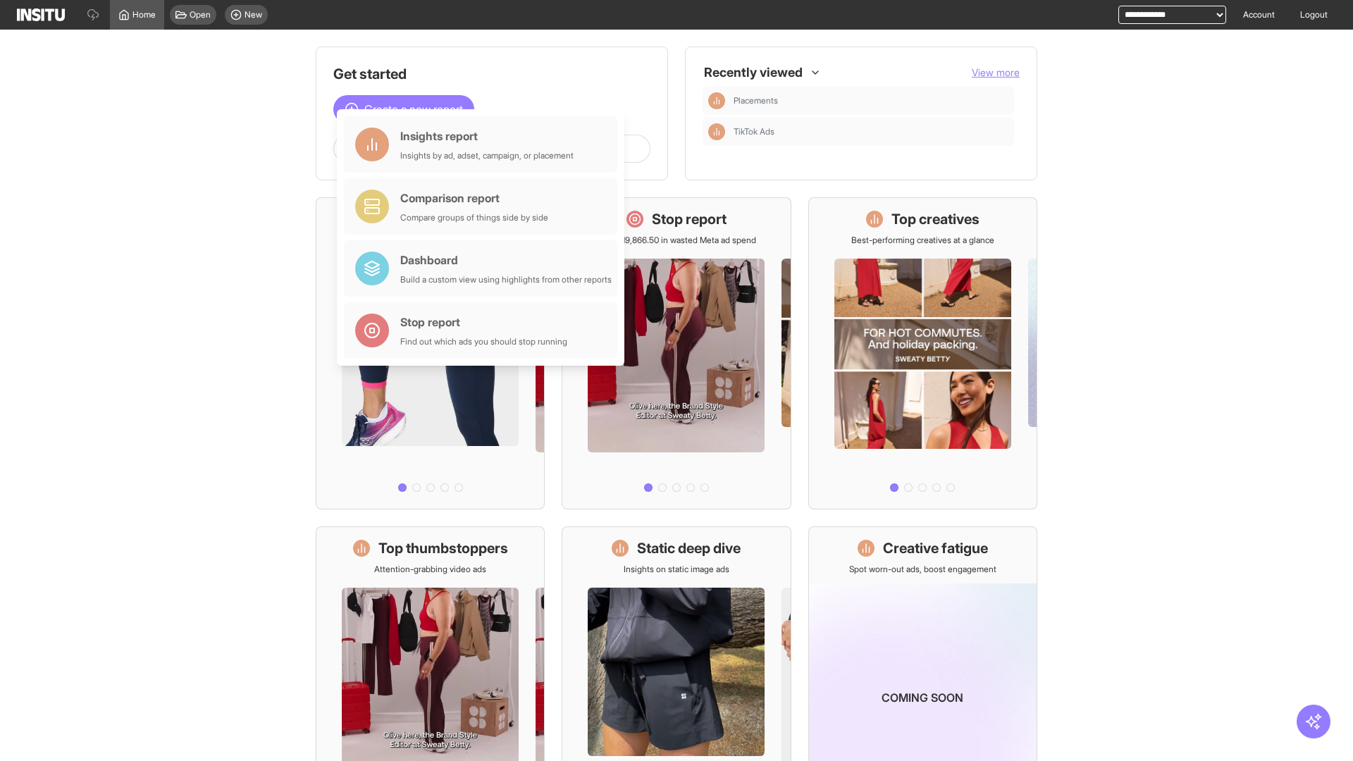 This screenshot has width=1353, height=761. What do you see at coordinates (689, 219) in the screenshot?
I see `h1: Stop report` at bounding box center [689, 219].